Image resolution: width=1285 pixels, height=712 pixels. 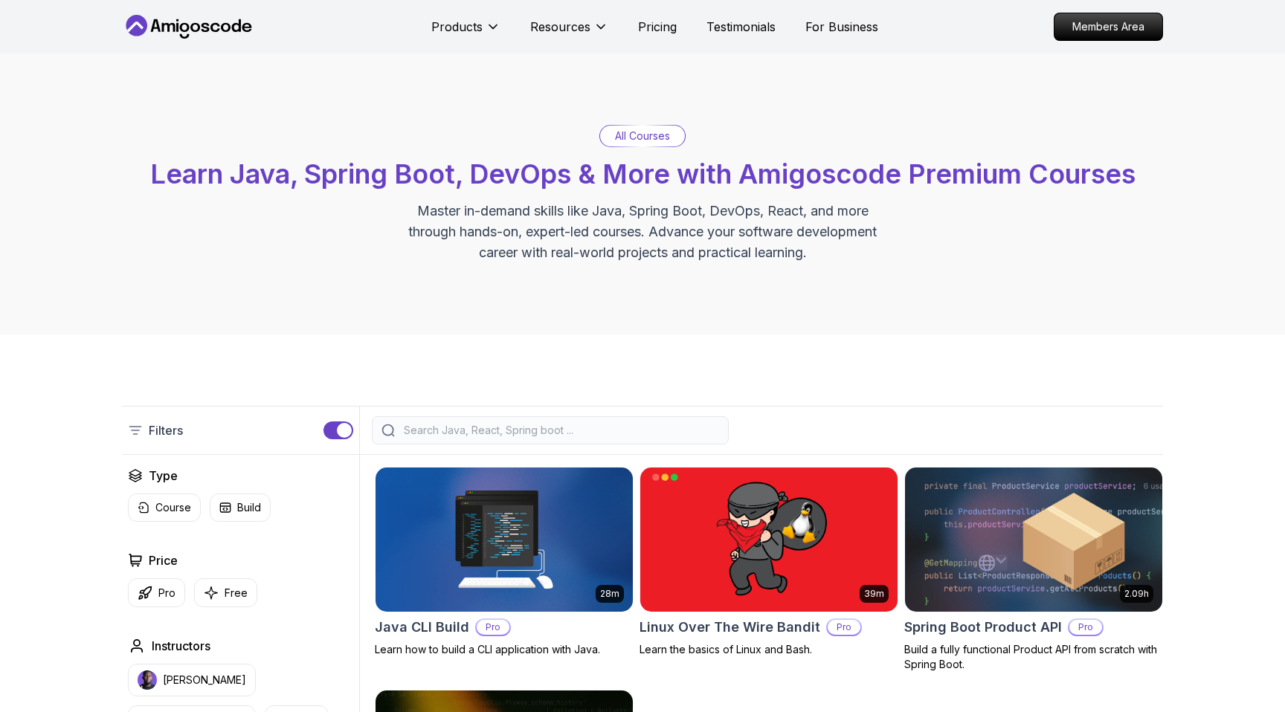 I want to click on h2: Java CLI Build, so click(x=422, y=628).